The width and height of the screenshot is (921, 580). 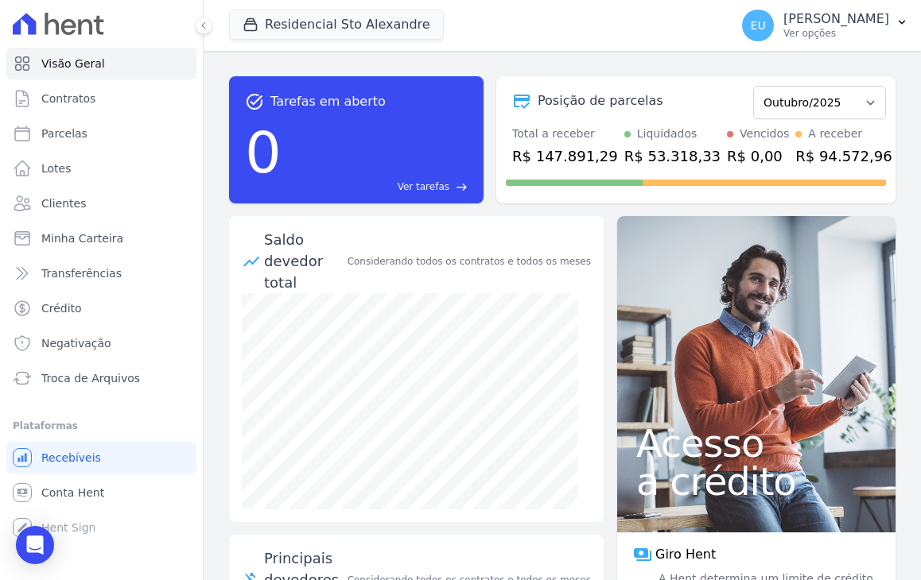 I want to click on span: EU, so click(x=758, y=25).